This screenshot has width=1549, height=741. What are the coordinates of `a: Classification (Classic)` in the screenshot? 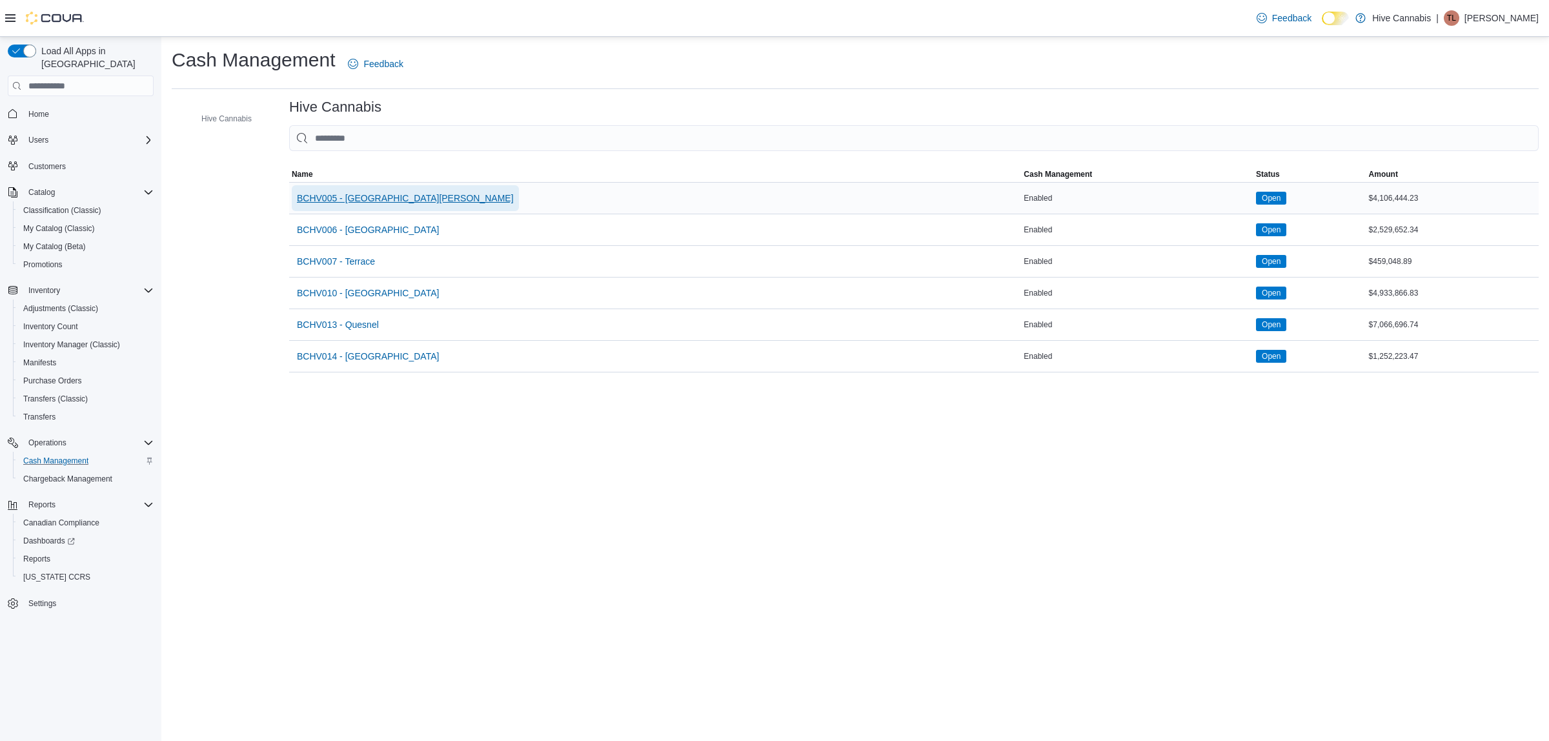 It's located at (62, 210).